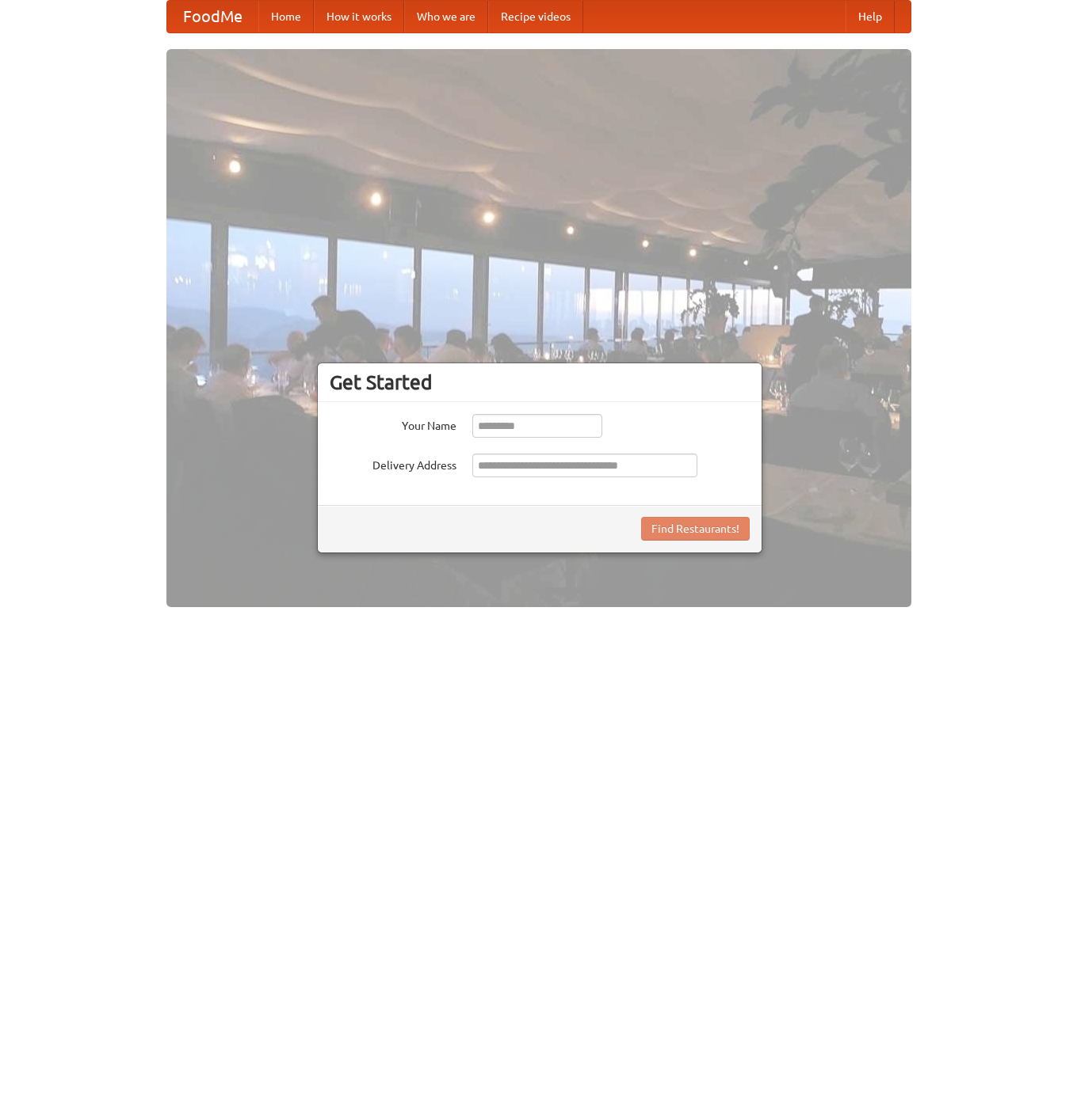 This screenshot has width=1077, height=1120. What do you see at coordinates (359, 17) in the screenshot?
I see `a: How it works` at bounding box center [359, 17].